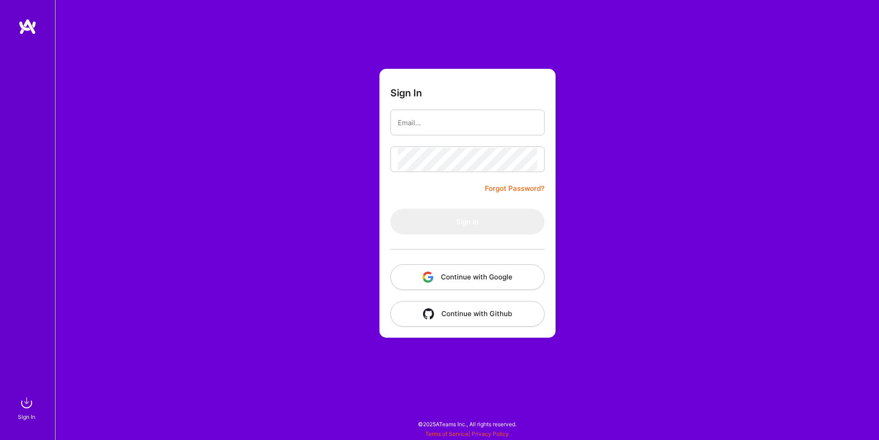 This screenshot has width=879, height=440. Describe the element at coordinates (27, 417) in the screenshot. I see `div: Sign In` at that location.